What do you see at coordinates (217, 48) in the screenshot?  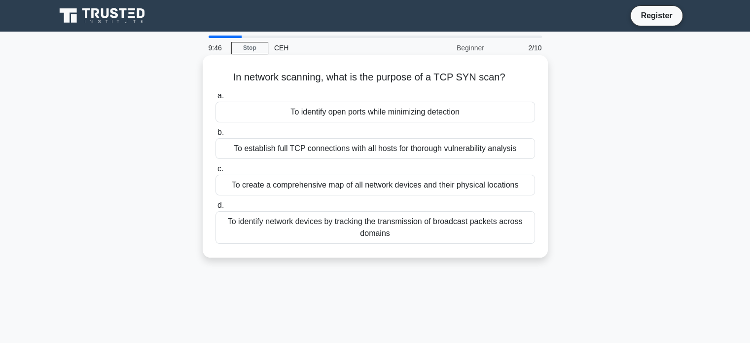 I see `div: 9:46` at bounding box center [217, 48].